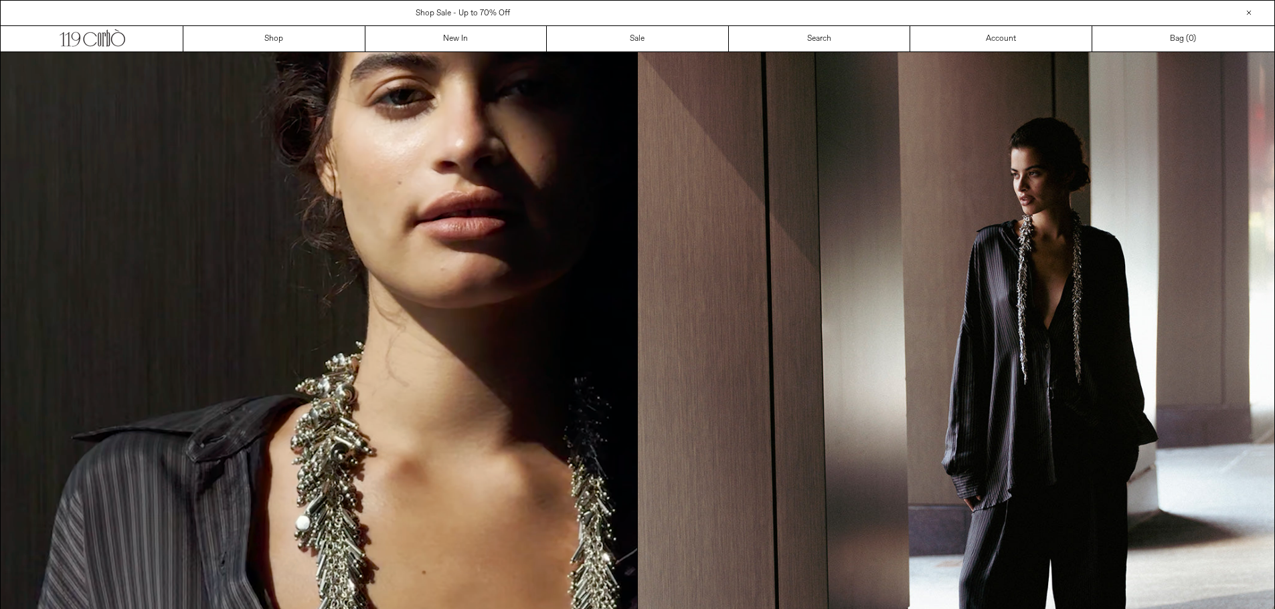 This screenshot has height=609, width=1275. I want to click on a: Sale, so click(638, 39).